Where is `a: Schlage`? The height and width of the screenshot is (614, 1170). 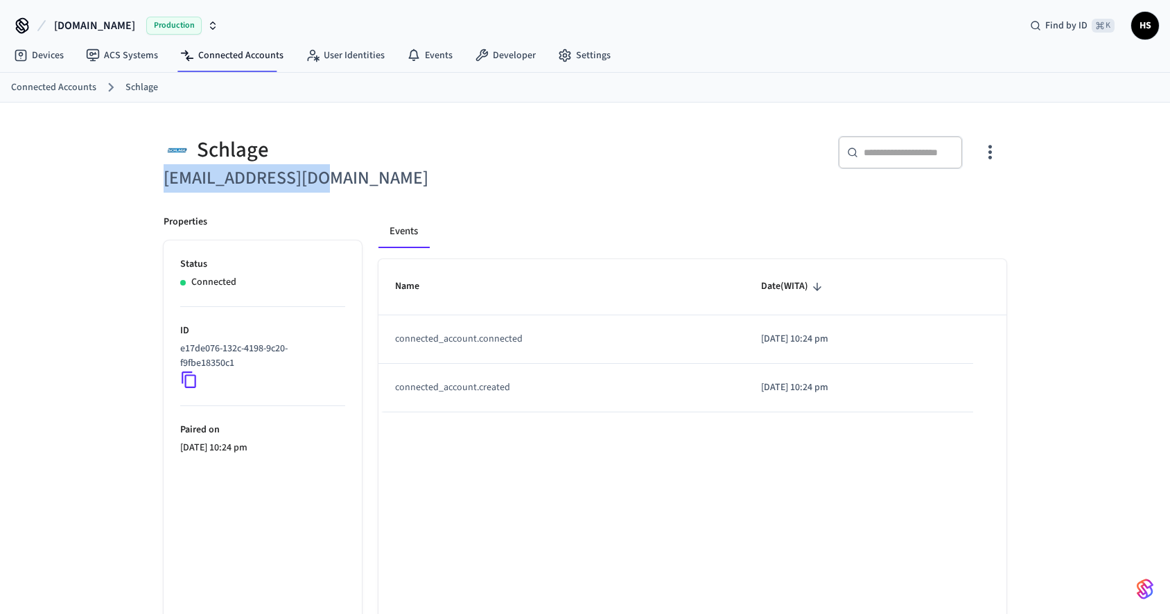
a: Schlage is located at coordinates (141, 87).